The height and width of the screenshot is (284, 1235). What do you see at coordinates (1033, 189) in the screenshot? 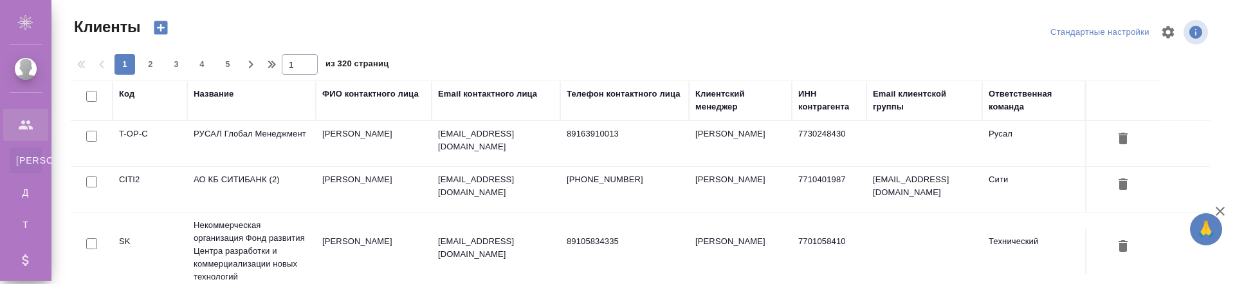
I see `td: Сити` at bounding box center [1033, 189].